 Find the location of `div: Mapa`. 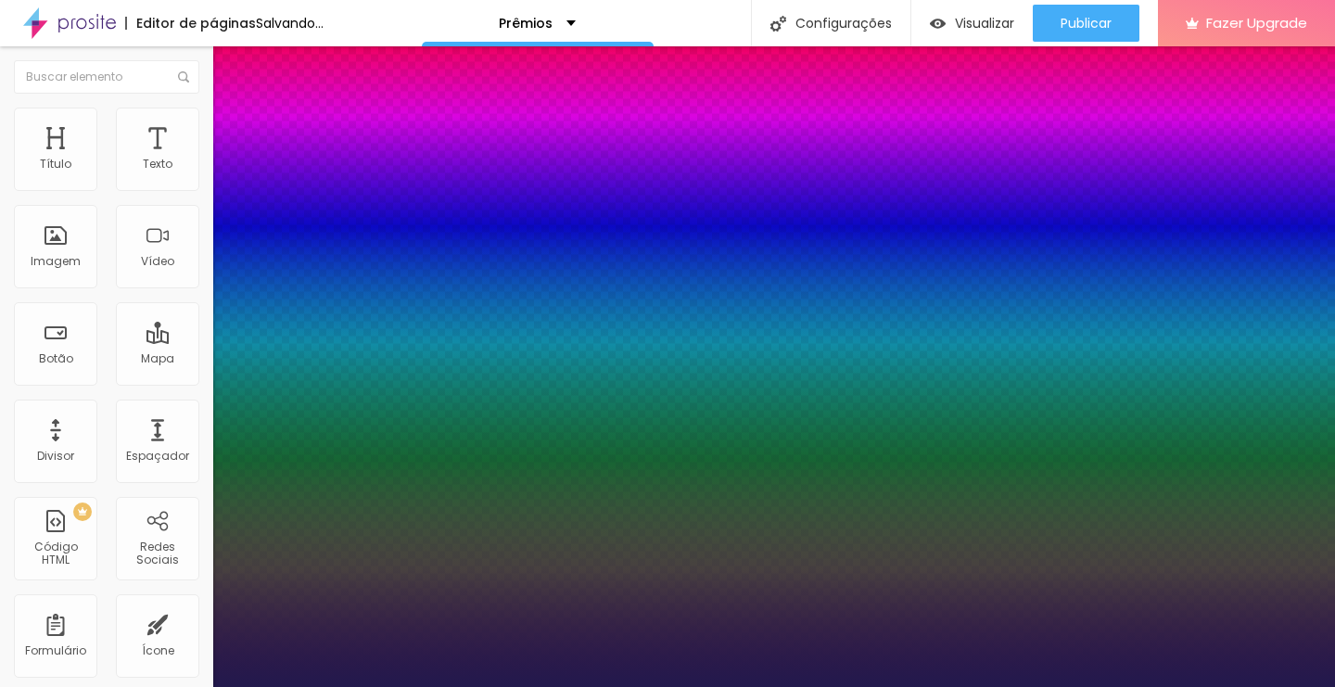

div: Mapa is located at coordinates (158, 359).